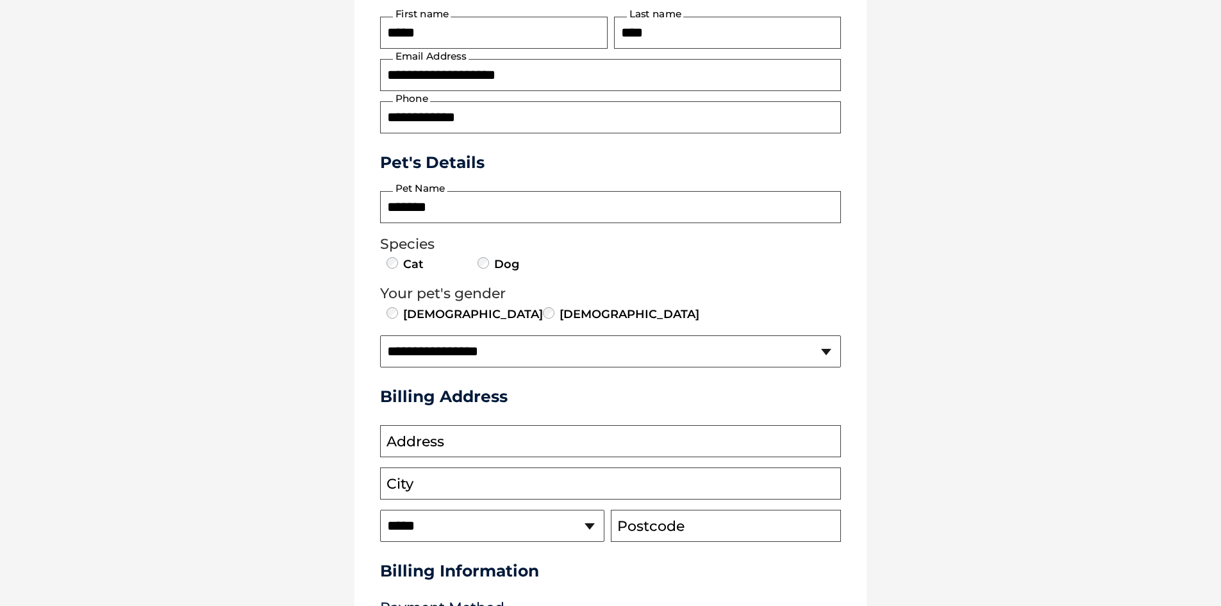 The width and height of the screenshot is (1221, 606). I want to click on label: Email Address, so click(431, 56).